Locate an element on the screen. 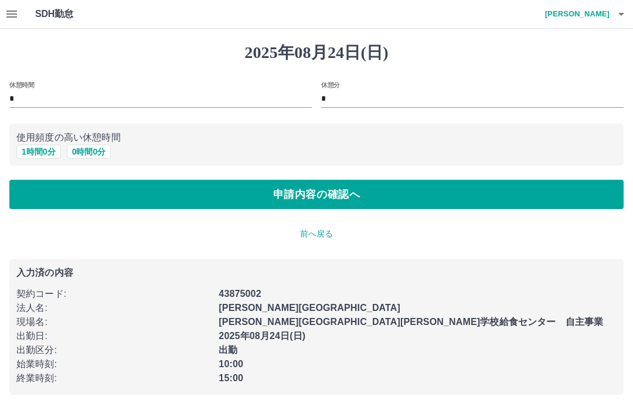  b: 2025年08月24日(日) is located at coordinates (262, 336).